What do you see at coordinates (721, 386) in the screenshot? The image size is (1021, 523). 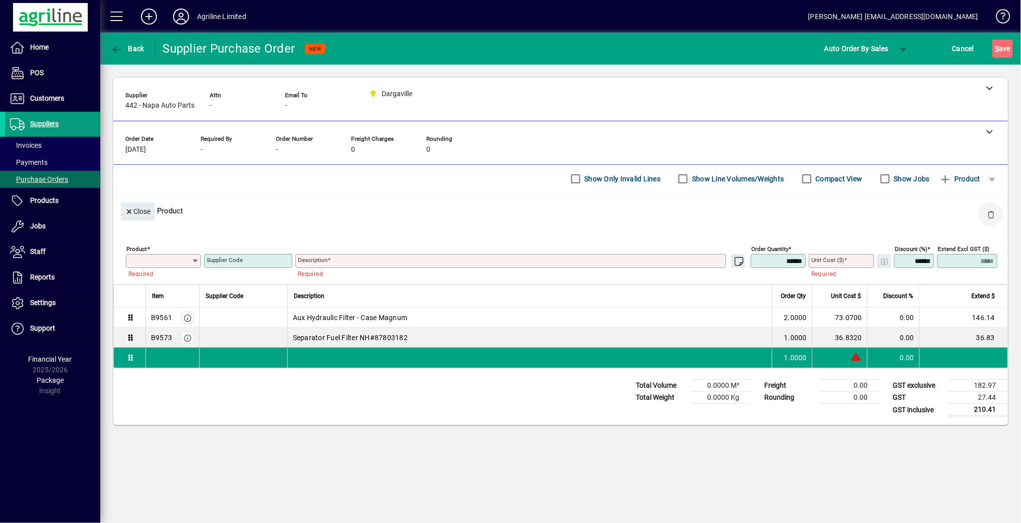 I see `td: 0.0000 M³` at bounding box center [721, 386].